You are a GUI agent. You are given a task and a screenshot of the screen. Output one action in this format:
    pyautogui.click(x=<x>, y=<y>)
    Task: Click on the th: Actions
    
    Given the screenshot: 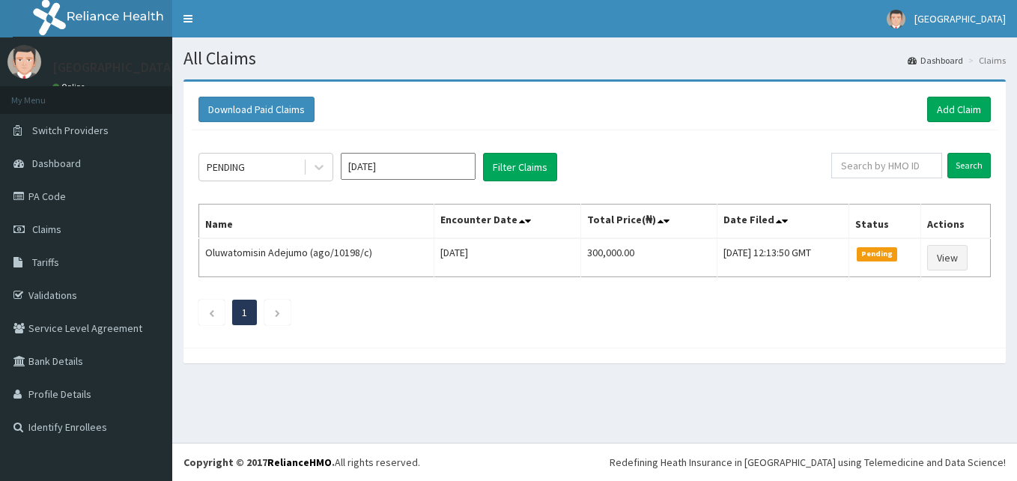 What is the action you would take?
    pyautogui.click(x=955, y=222)
    